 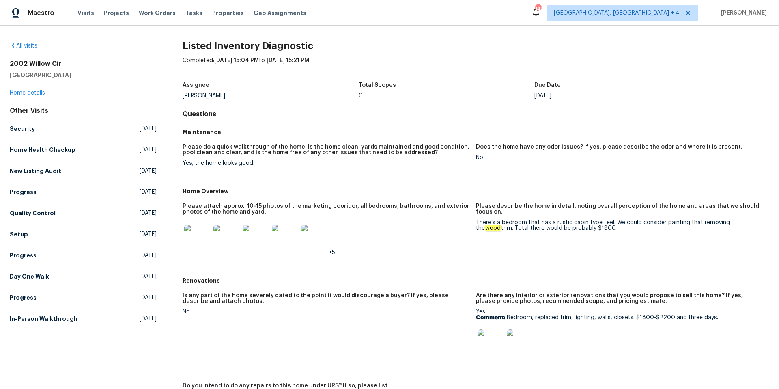 What do you see at coordinates (476, 46) in the screenshot?
I see `h2: Listed Inventory Diagnostic` at bounding box center [476, 46].